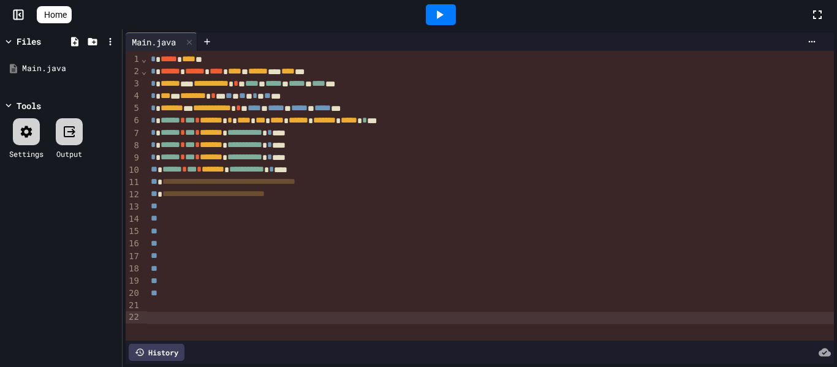 This screenshot has height=367, width=837. What do you see at coordinates (29, 105) in the screenshot?
I see `div: Tools` at bounding box center [29, 105].